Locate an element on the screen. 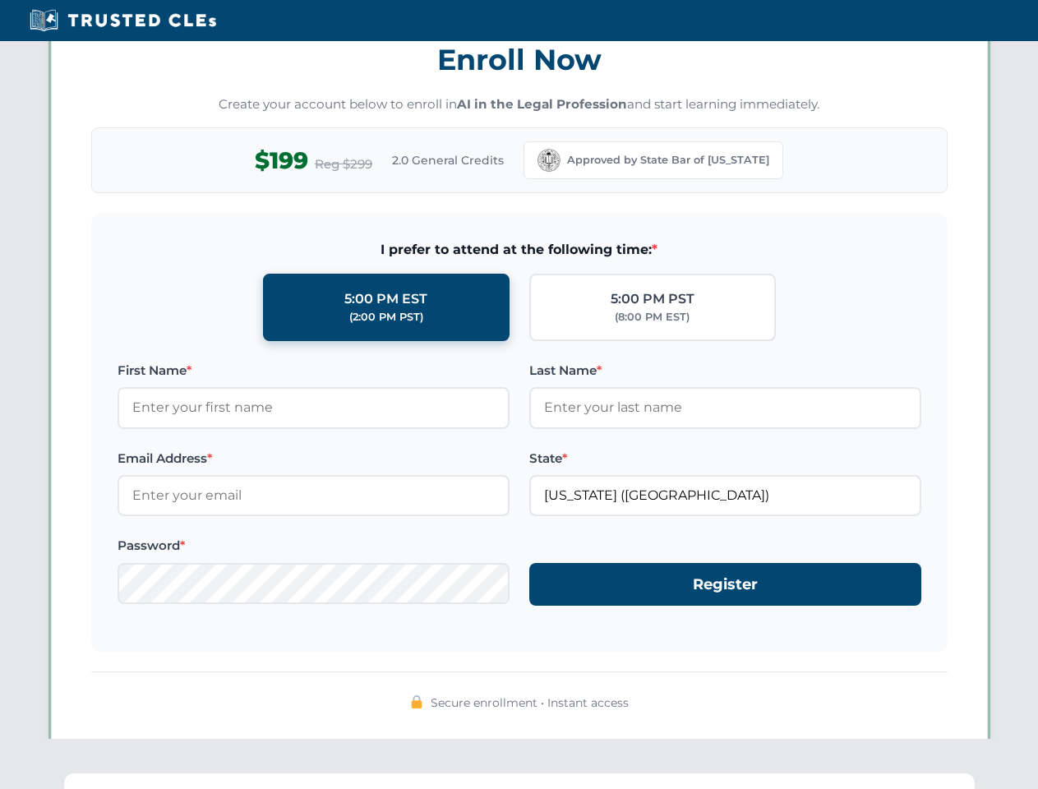  input: Enter your last name is located at coordinates (725, 407).